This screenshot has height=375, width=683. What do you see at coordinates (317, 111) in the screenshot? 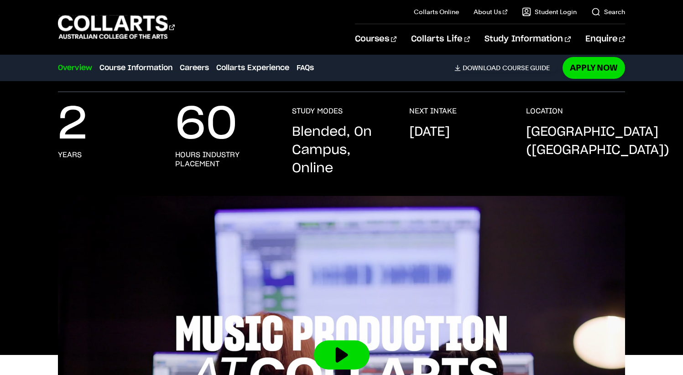
I see `h3: STUDY MODES` at bounding box center [317, 111].